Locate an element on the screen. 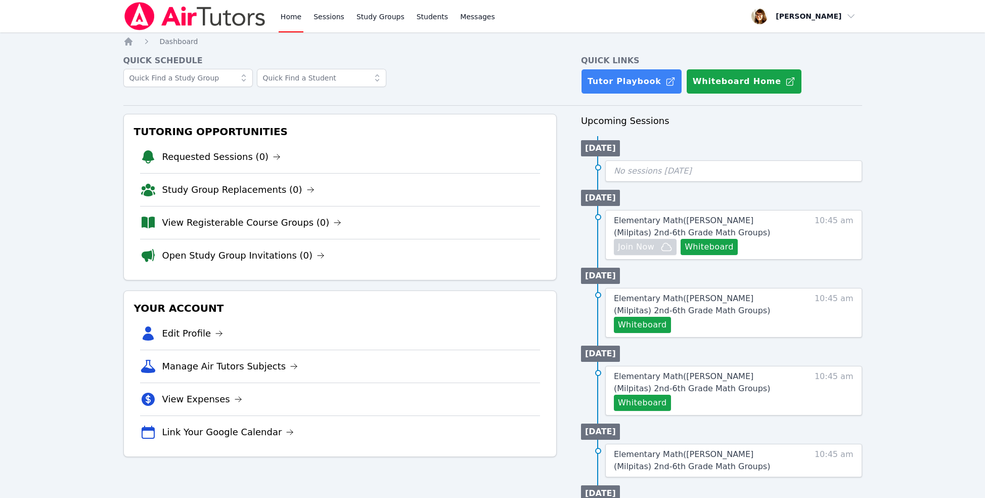 This screenshot has height=498, width=985. button: Whiteboard Home is located at coordinates (744, 81).